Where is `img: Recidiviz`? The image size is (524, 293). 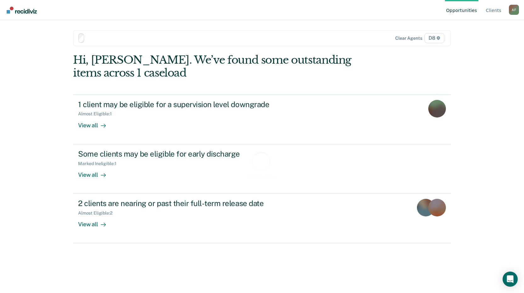
img: Recidiviz is located at coordinates (22, 10).